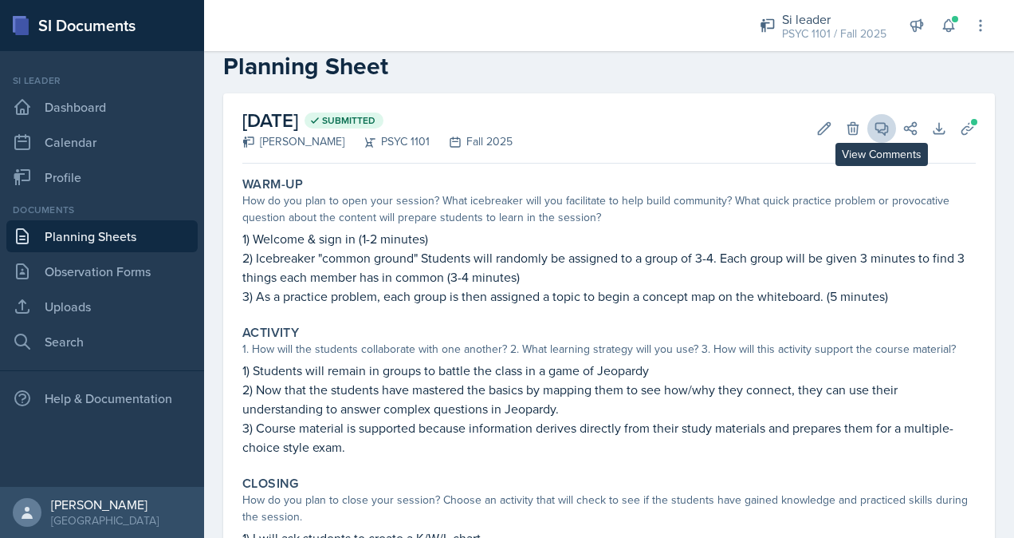 This screenshot has width=1014, height=538. Describe the element at coordinates (609, 399) in the screenshot. I see `p: 2) Now that the students have mastered the basics by mapping them to see how/why they connect, th...` at that location.